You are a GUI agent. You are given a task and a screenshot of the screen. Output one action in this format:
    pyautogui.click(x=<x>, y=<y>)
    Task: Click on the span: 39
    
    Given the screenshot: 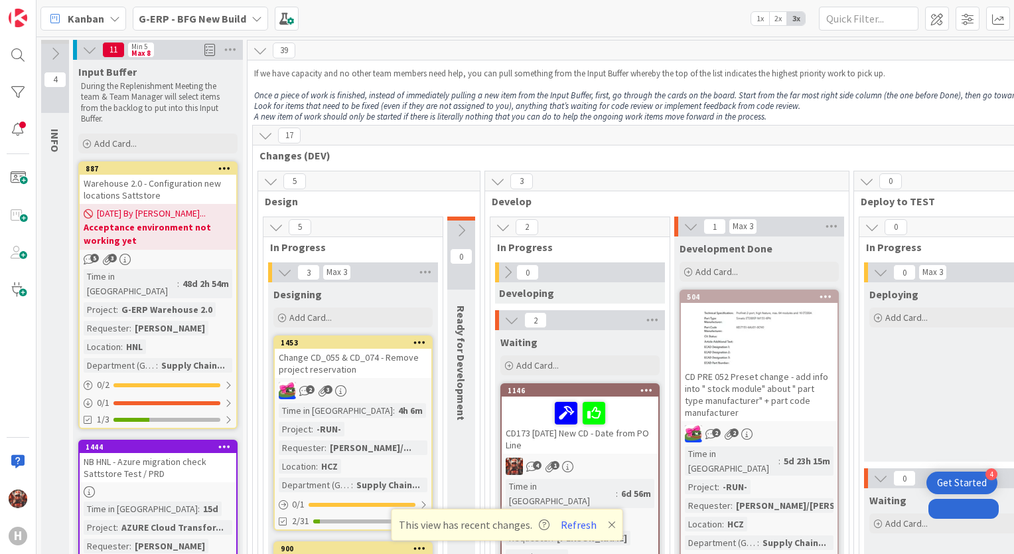 What is the action you would take?
    pyautogui.click(x=284, y=50)
    